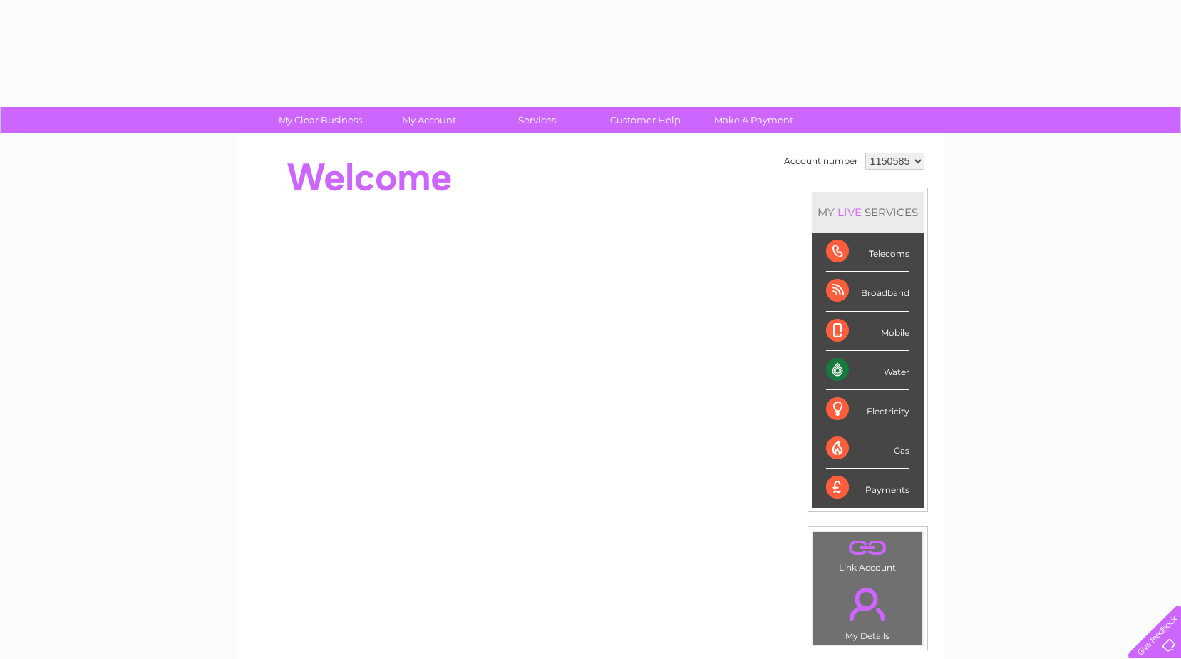 The width and height of the screenshot is (1181, 659). What do you see at coordinates (645, 120) in the screenshot?
I see `a: Customer Help` at bounding box center [645, 120].